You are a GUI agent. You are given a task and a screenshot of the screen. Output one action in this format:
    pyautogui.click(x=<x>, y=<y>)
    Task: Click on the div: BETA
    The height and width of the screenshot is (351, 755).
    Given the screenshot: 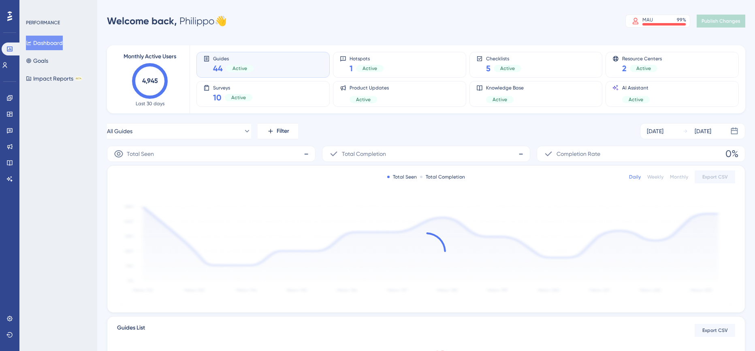 What is the action you would take?
    pyautogui.click(x=79, y=79)
    